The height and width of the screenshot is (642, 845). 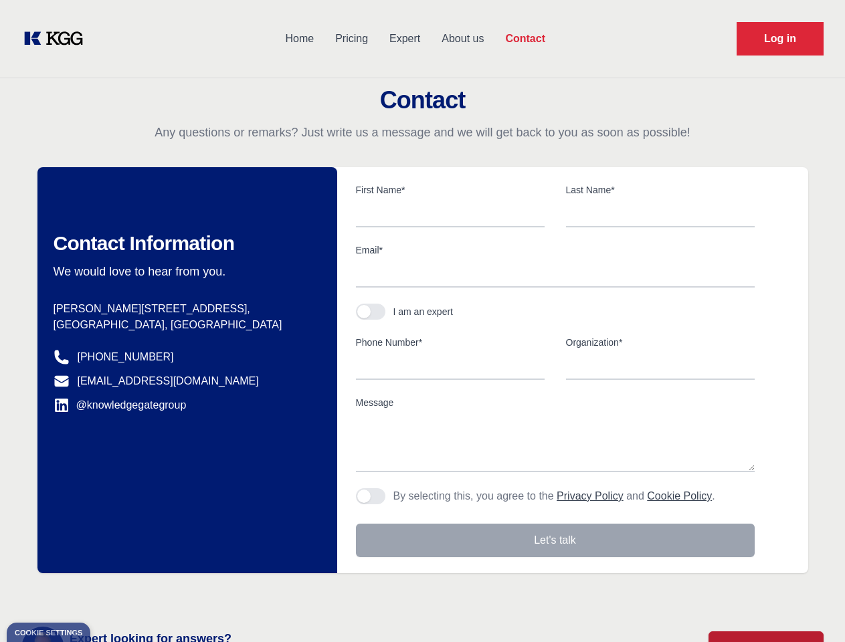 I want to click on a: About us, so click(x=462, y=39).